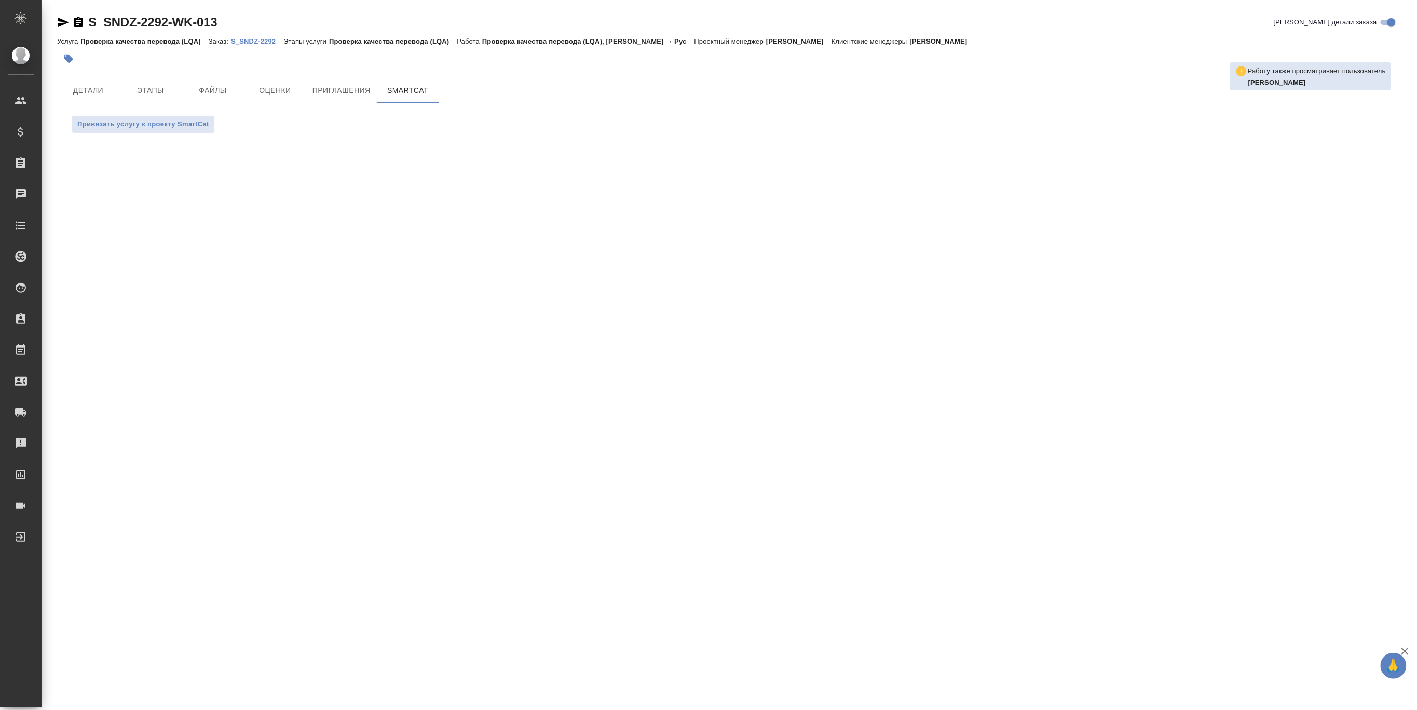 The height and width of the screenshot is (710, 1417). What do you see at coordinates (151, 90) in the screenshot?
I see `span: Этапы` at bounding box center [151, 90].